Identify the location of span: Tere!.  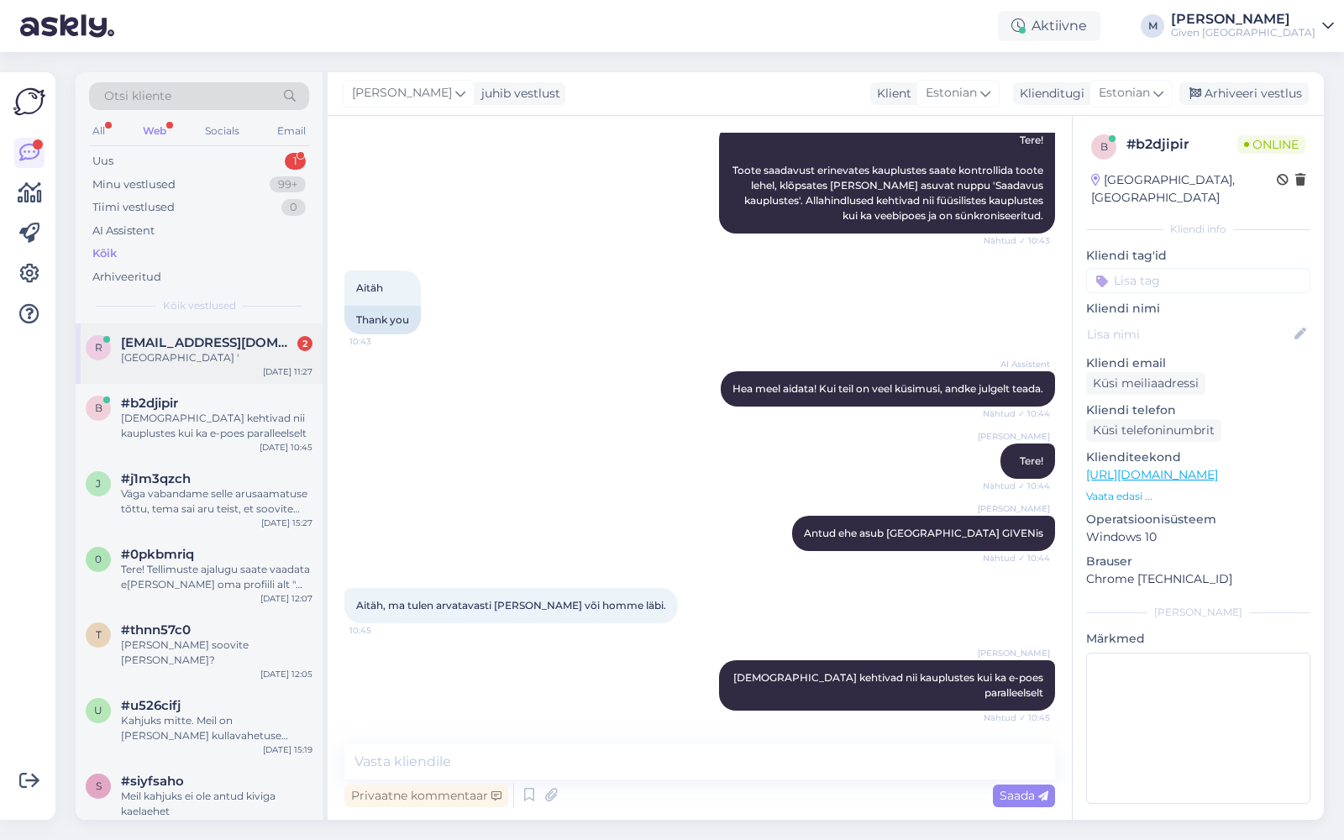
(1032, 460).